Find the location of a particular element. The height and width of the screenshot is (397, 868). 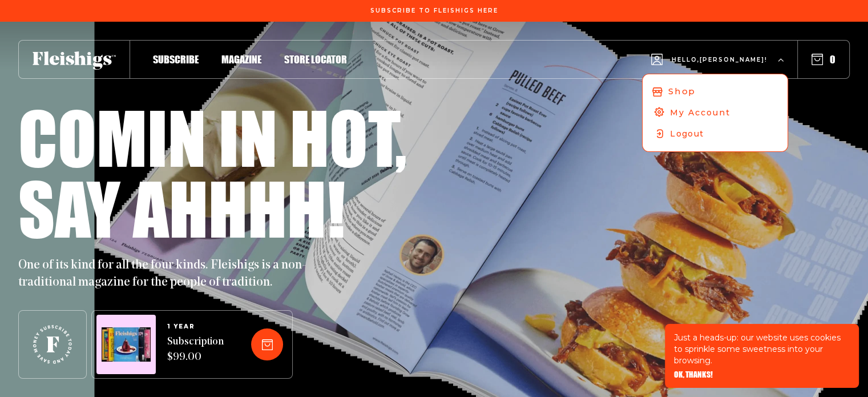

span: OK, THANKS! is located at coordinates (694, 374).